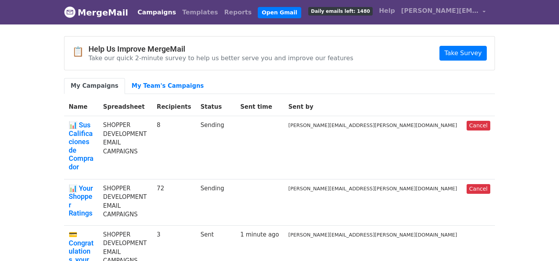 Image resolution: width=559 pixels, height=261 pixels. Describe the element at coordinates (174, 107) in the screenshot. I see `th: Recipients` at that location.